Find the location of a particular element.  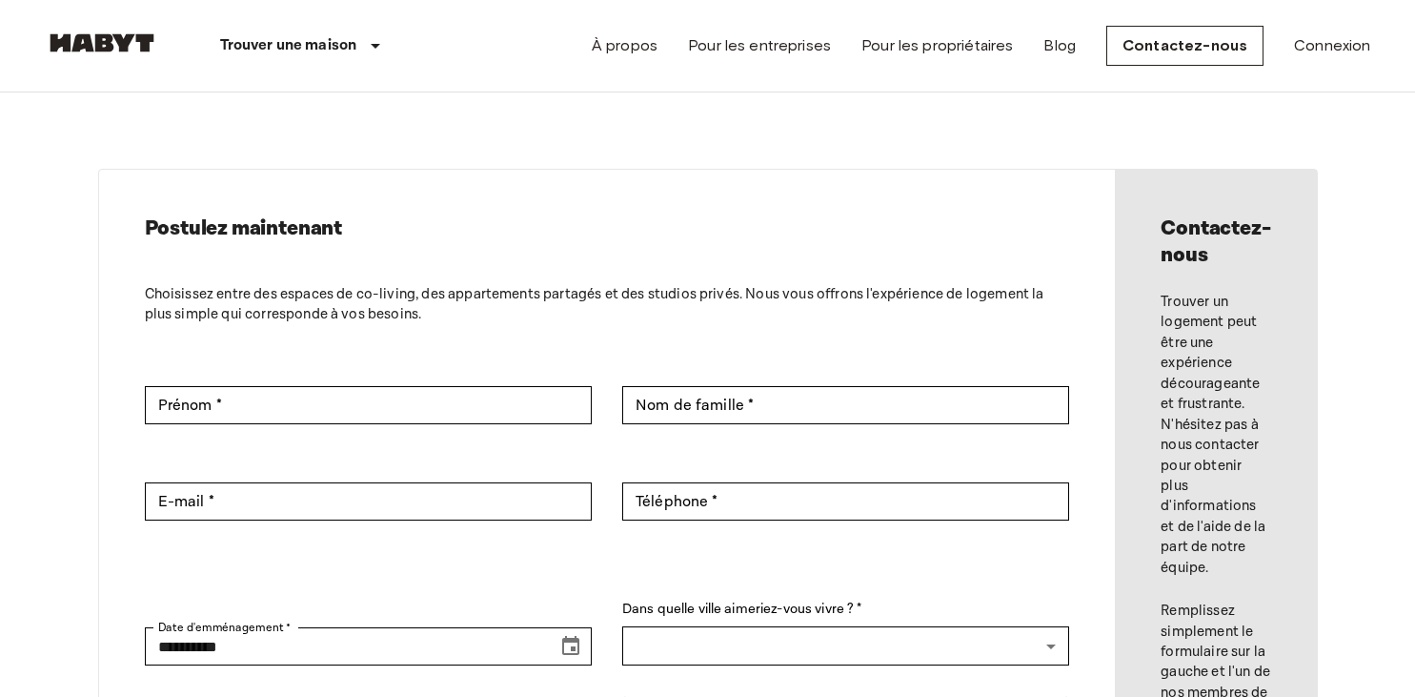

a: Blog is located at coordinates (1060, 46).